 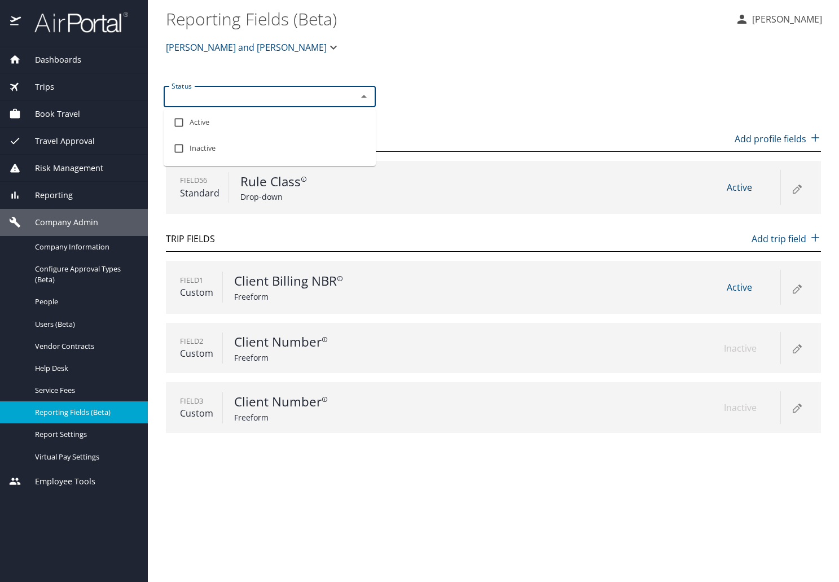 What do you see at coordinates (85, 390) in the screenshot?
I see `span: Service Fees` at bounding box center [85, 390].